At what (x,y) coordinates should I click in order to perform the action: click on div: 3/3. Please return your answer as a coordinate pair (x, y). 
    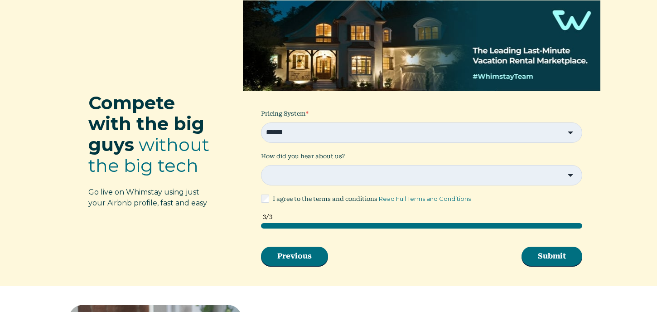
    Looking at the image, I should click on (423, 217).